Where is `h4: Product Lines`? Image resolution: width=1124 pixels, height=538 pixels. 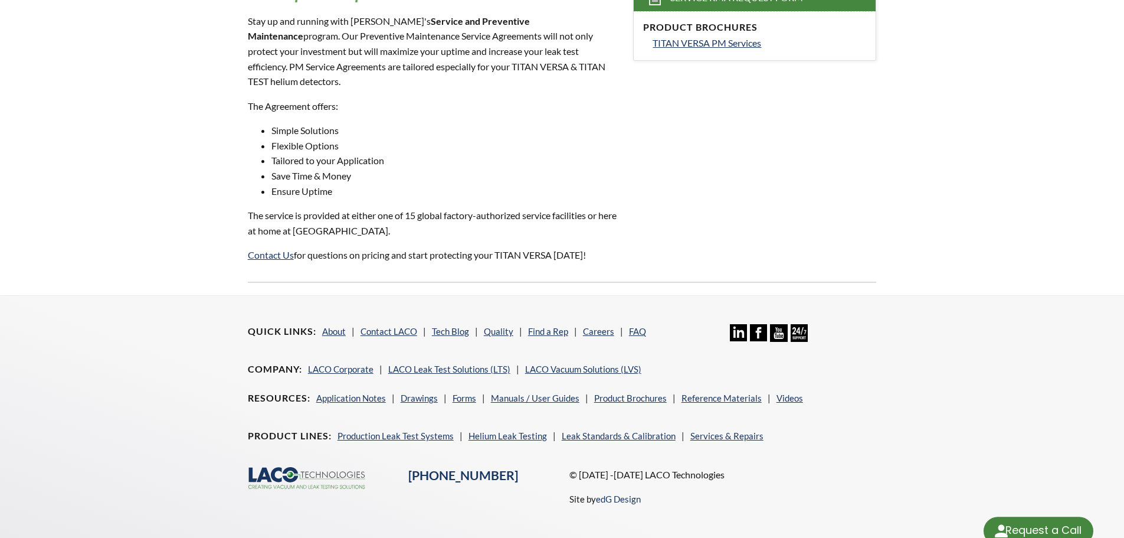
h4: Product Lines is located at coordinates (290, 435).